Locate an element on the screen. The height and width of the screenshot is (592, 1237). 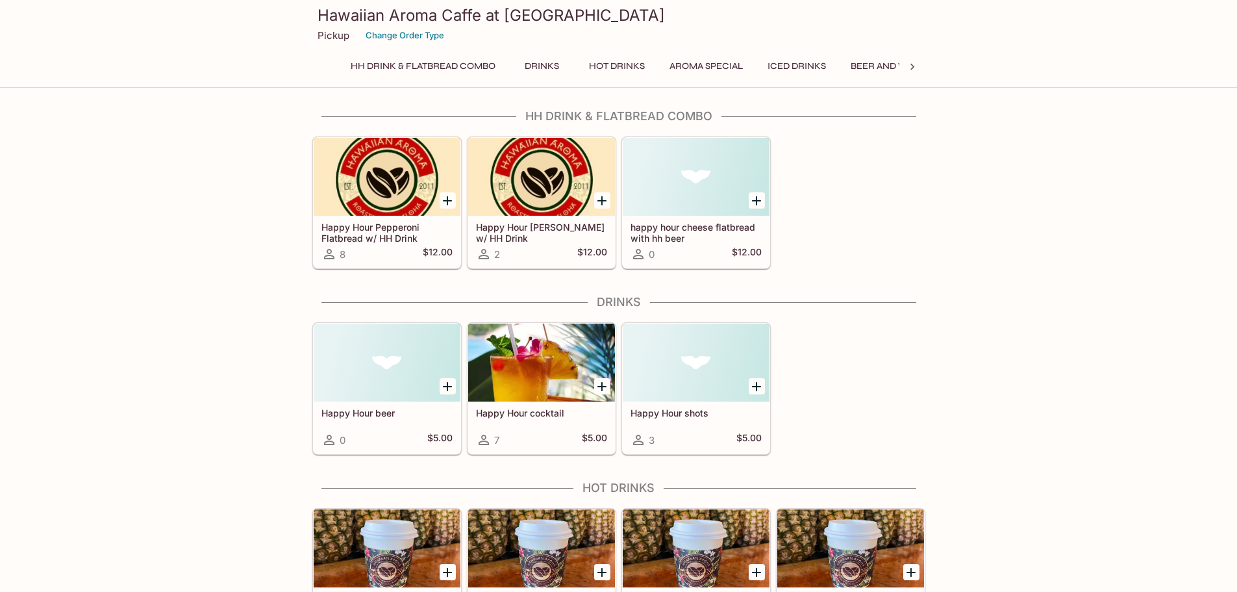
span: 7 is located at coordinates (497, 440).